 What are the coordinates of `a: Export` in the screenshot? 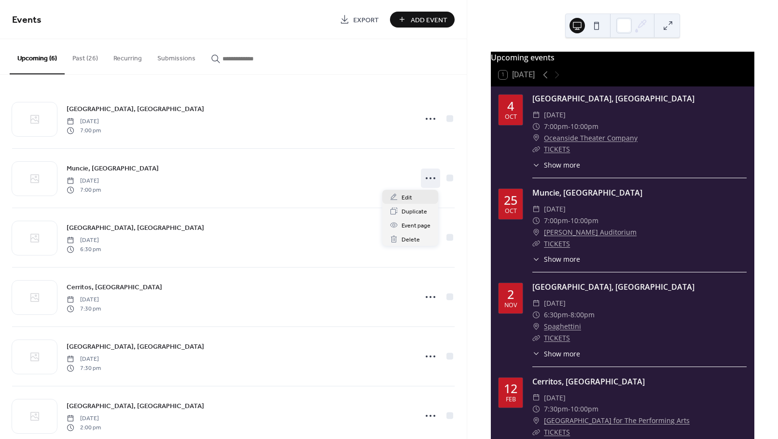 It's located at (359, 19).